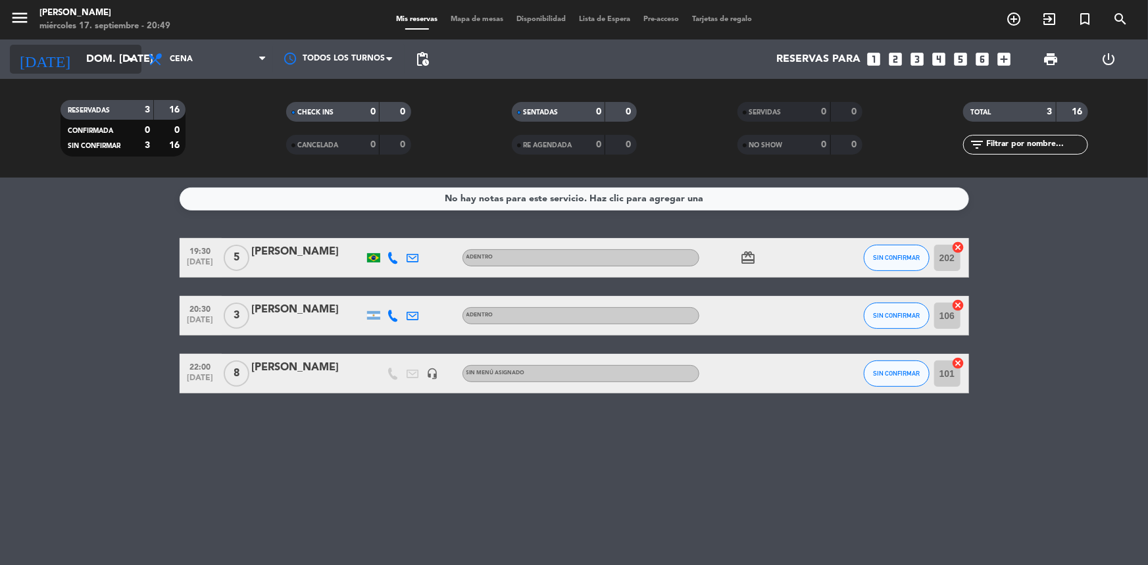 This screenshot has width=1148, height=565. What do you see at coordinates (1049, 19) in the screenshot?
I see `i: exit_to_app` at bounding box center [1049, 19].